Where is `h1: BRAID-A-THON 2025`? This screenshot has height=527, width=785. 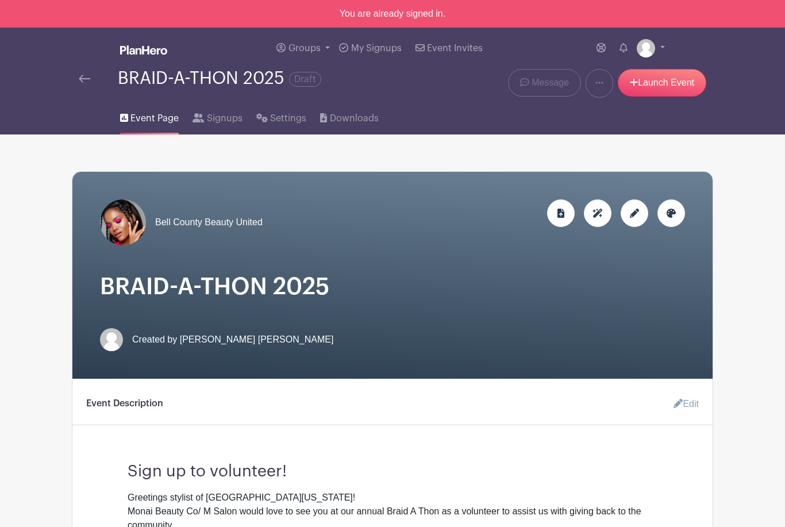
h1: BRAID-A-THON 2025 is located at coordinates (392, 287).